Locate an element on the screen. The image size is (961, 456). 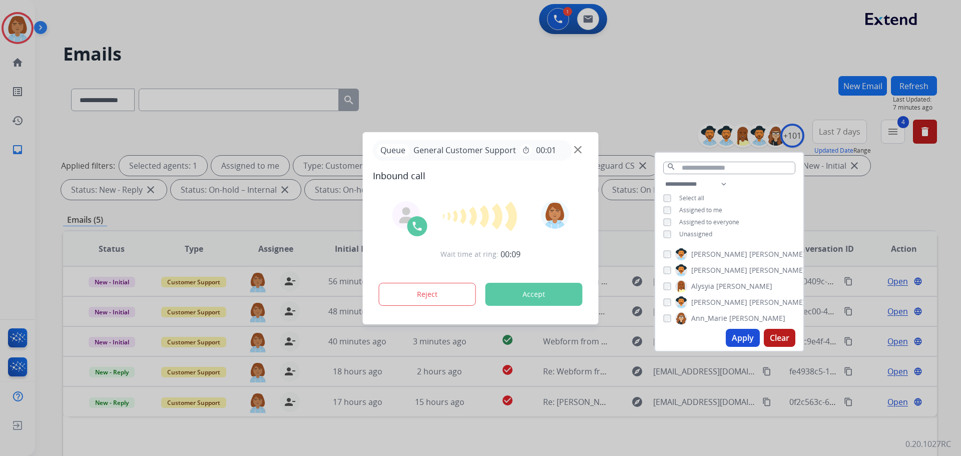
span: General Customer Support is located at coordinates (465, 150).